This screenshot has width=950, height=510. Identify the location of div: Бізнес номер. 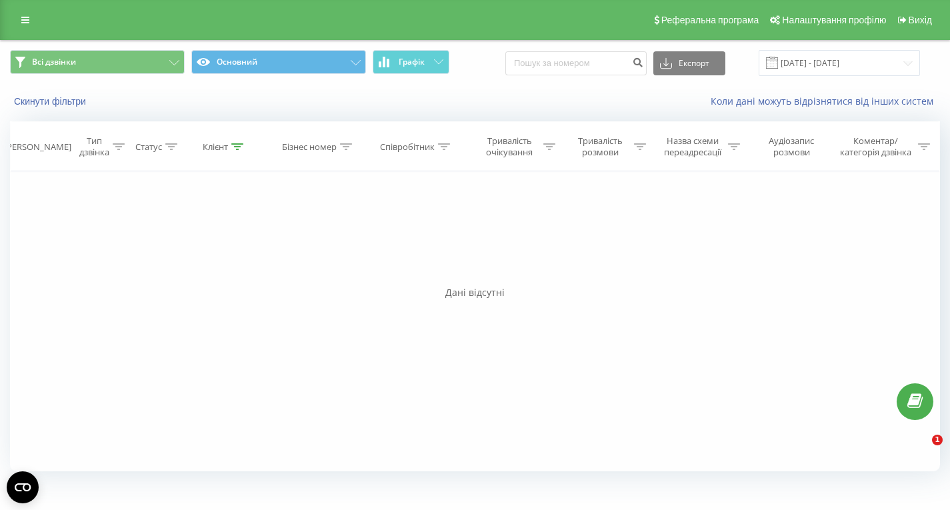
(309, 147).